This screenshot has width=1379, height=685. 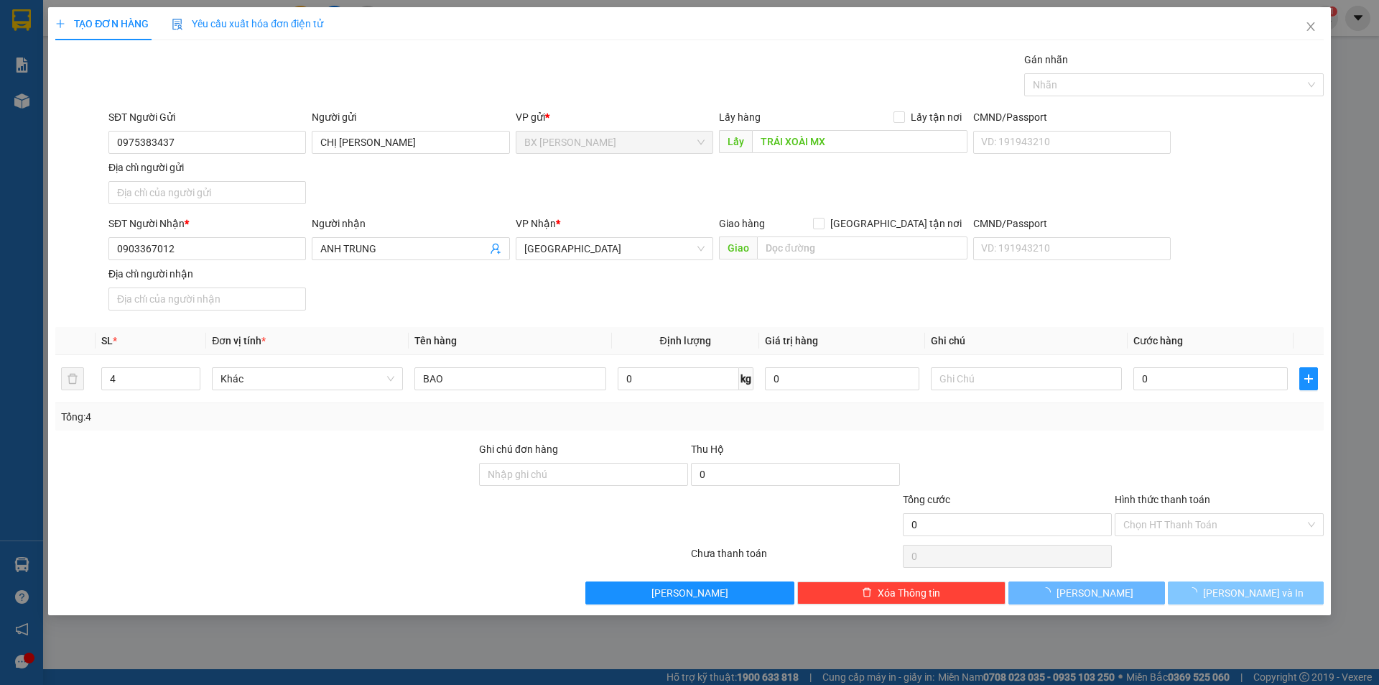 What do you see at coordinates (927, 499) in the screenshot?
I see `span: Tổng cước` at bounding box center [927, 499].